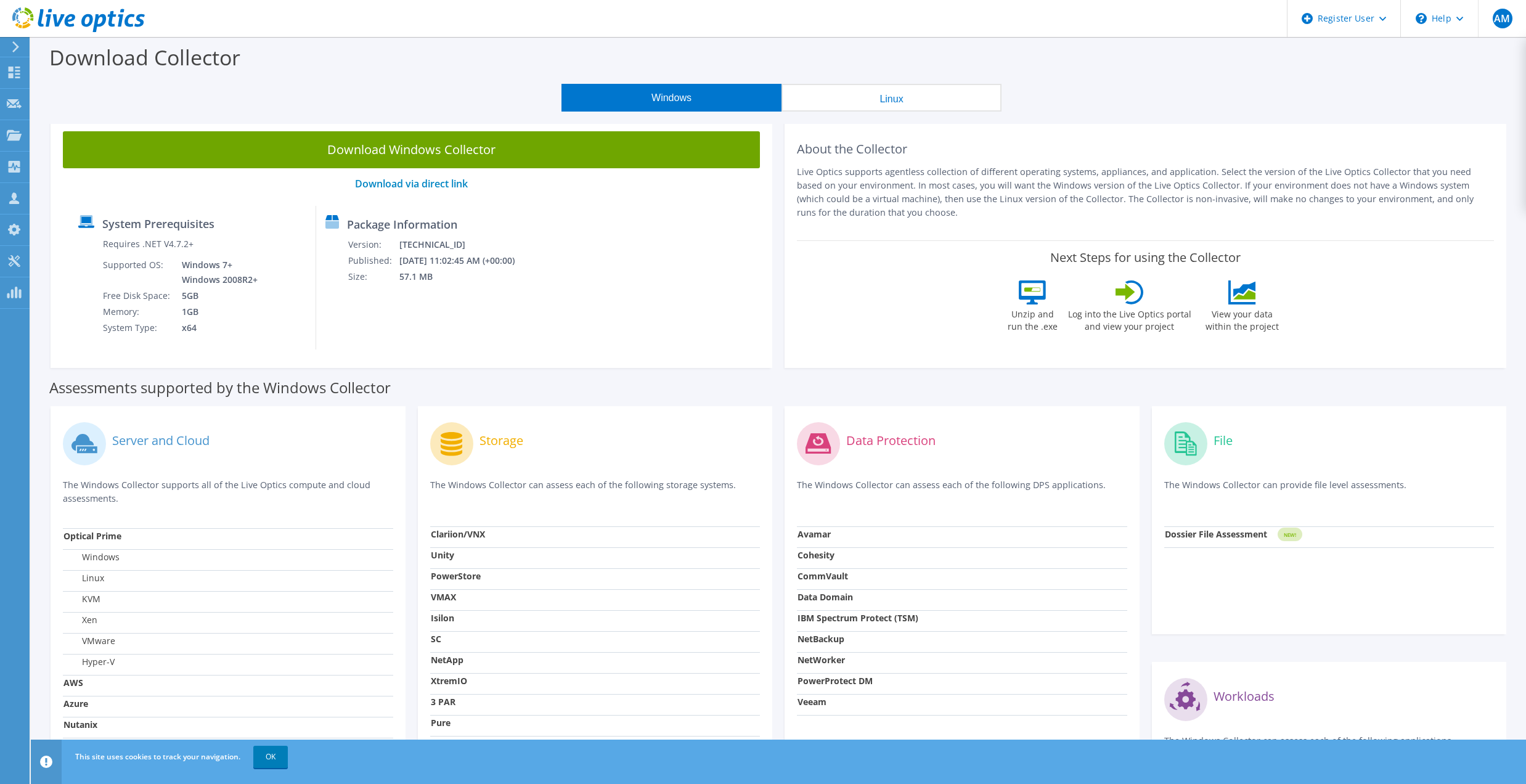 This screenshot has height=784, width=1526. Describe the element at coordinates (891, 98) in the screenshot. I see `button: Linux` at that location.